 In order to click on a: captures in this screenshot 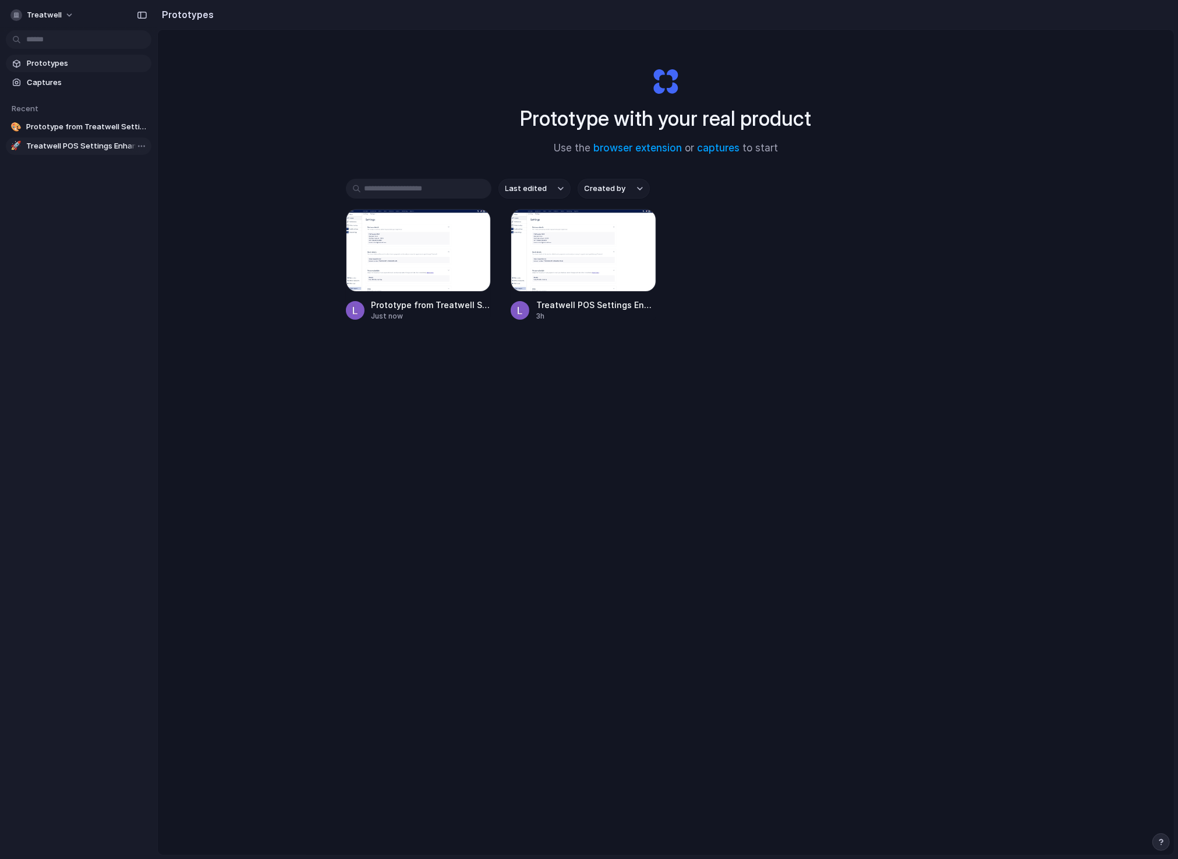, I will do `click(718, 148)`.